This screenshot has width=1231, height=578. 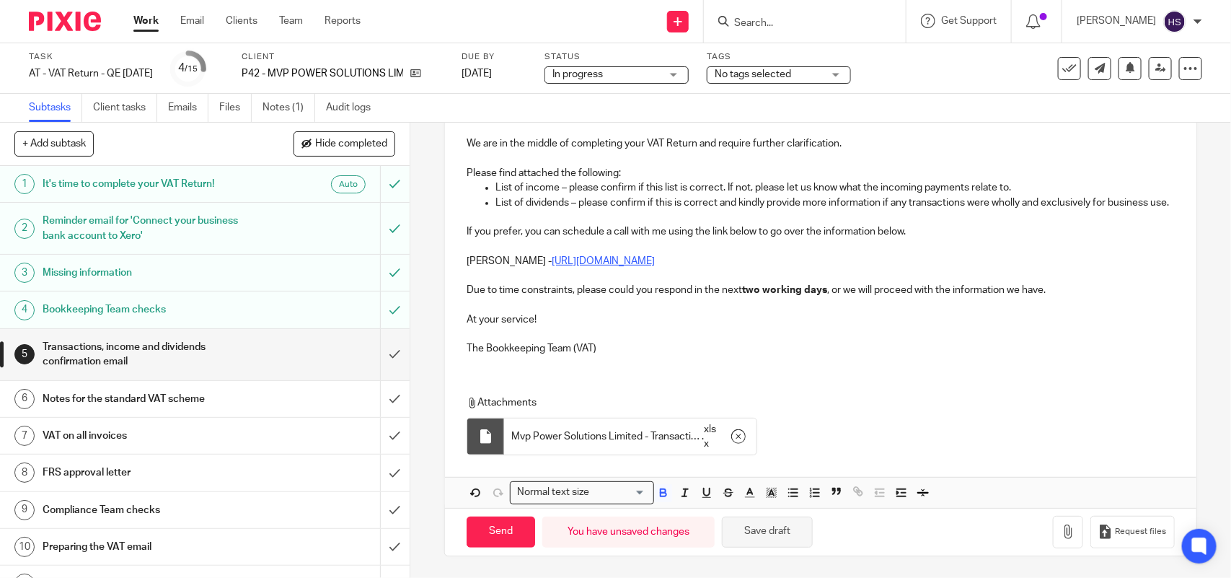 What do you see at coordinates (291, 21) in the screenshot?
I see `a: Team` at bounding box center [291, 21].